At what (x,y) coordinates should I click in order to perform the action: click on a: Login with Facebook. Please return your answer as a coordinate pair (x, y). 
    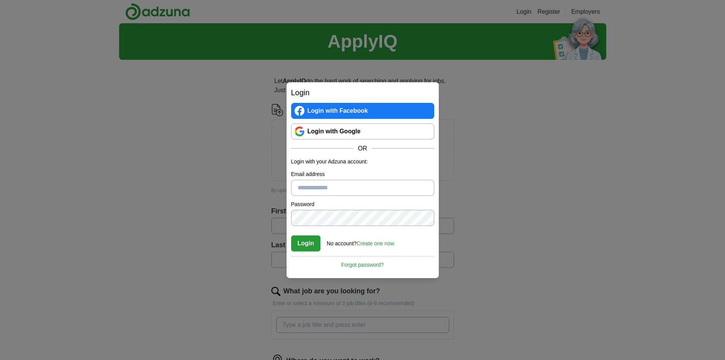
    Looking at the image, I should click on (363, 111).